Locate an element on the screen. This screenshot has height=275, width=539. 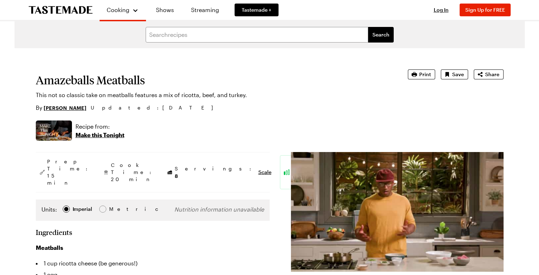
span: Print is located at coordinates (425, 74).